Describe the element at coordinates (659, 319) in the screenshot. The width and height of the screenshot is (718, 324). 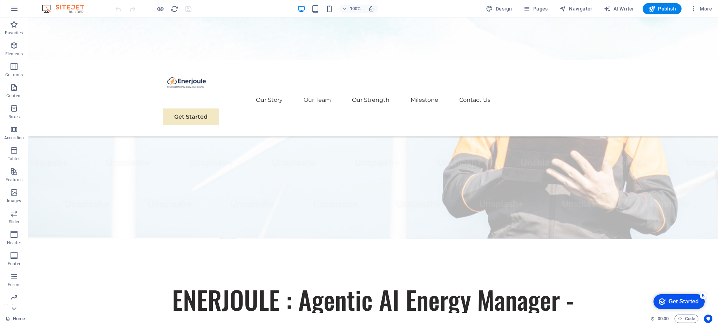
I see `h6: Session time` at that location.